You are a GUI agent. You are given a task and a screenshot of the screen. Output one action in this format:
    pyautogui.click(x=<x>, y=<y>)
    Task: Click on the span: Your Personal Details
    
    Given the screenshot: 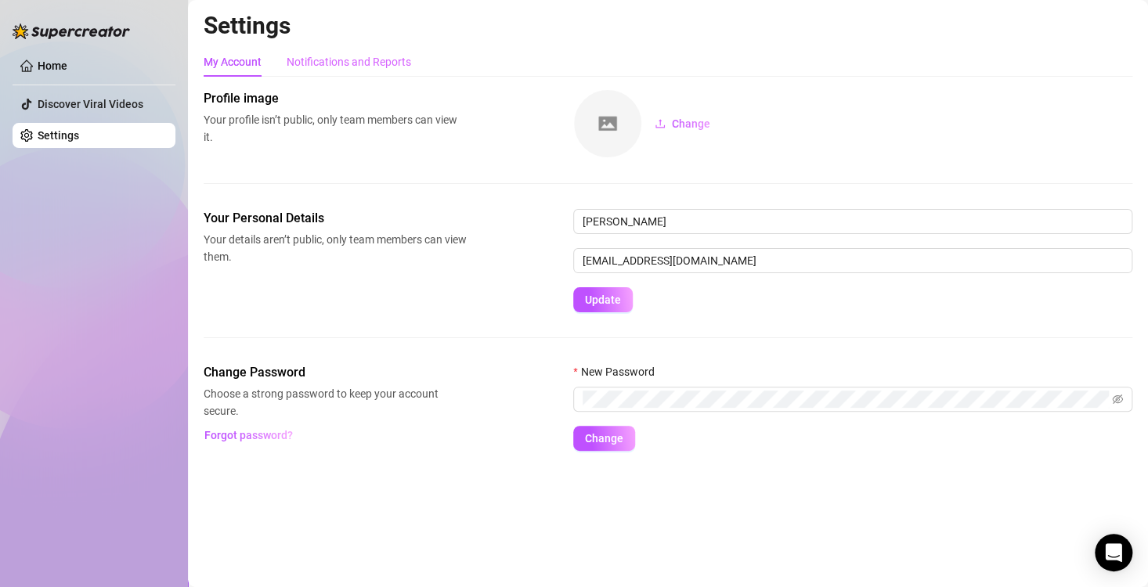 What is the action you would take?
    pyautogui.click(x=335, y=218)
    